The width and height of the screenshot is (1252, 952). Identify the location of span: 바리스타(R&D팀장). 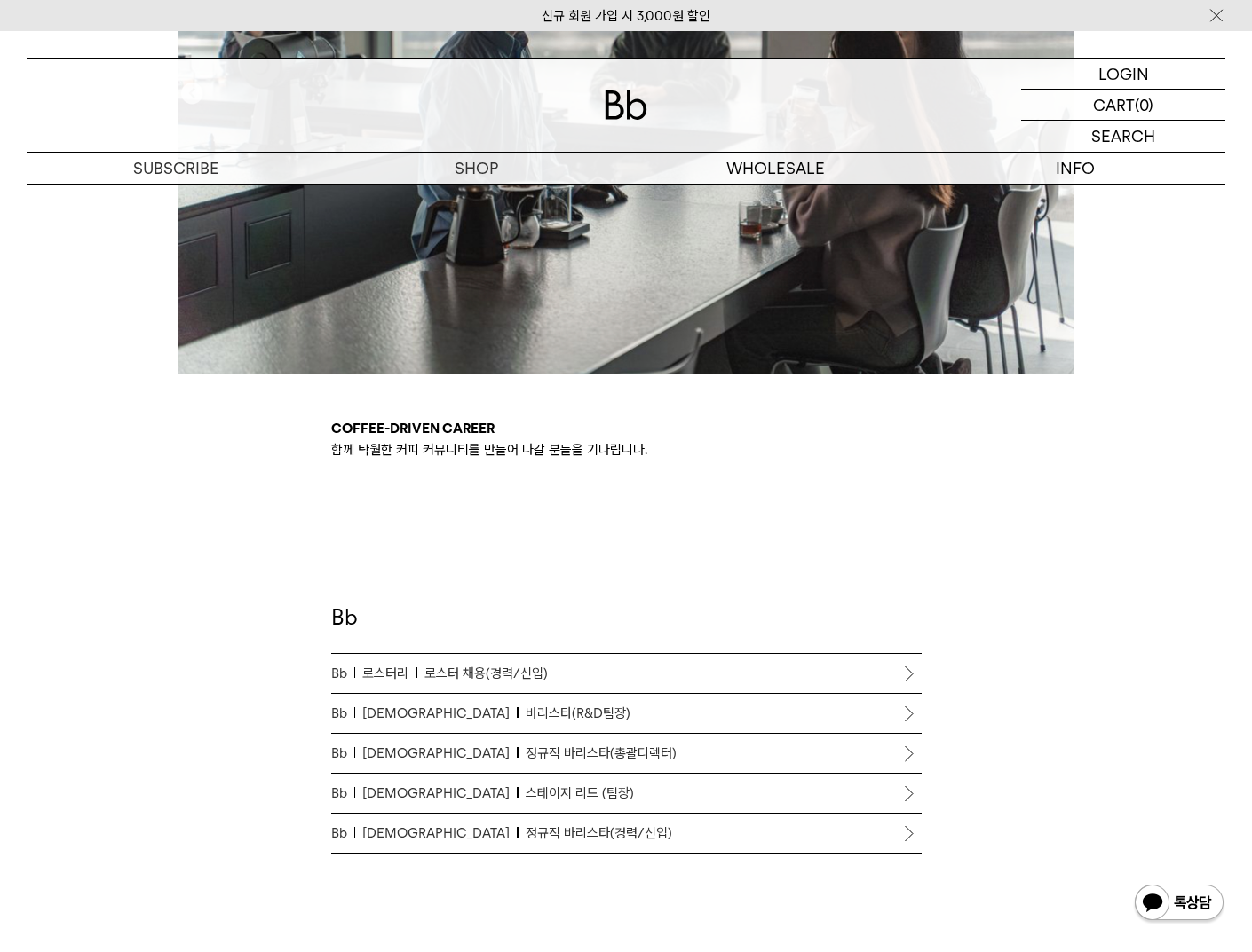
(578, 713).